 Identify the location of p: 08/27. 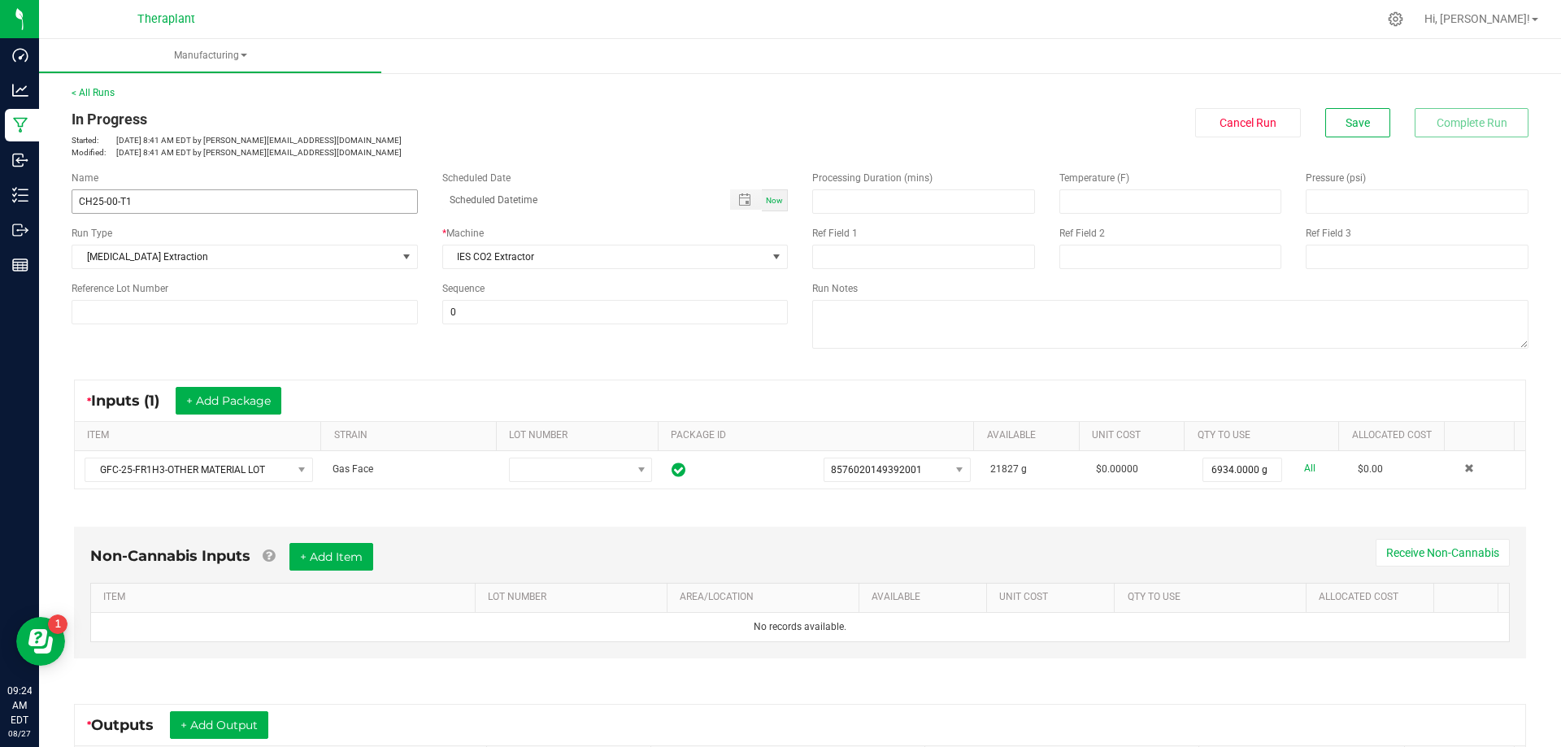
(20, 733).